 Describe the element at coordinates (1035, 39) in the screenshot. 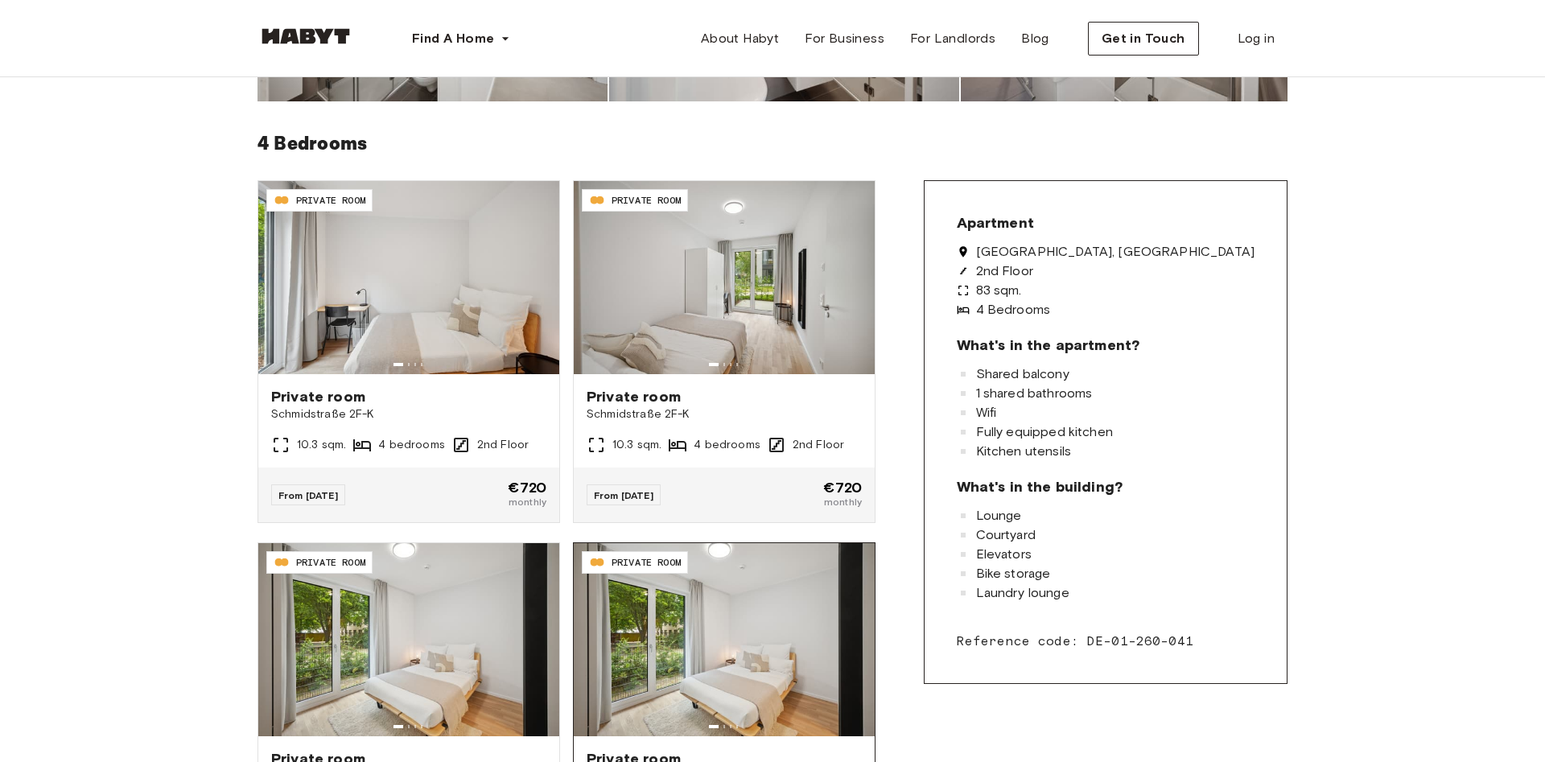

I see `a: Blog` at that location.